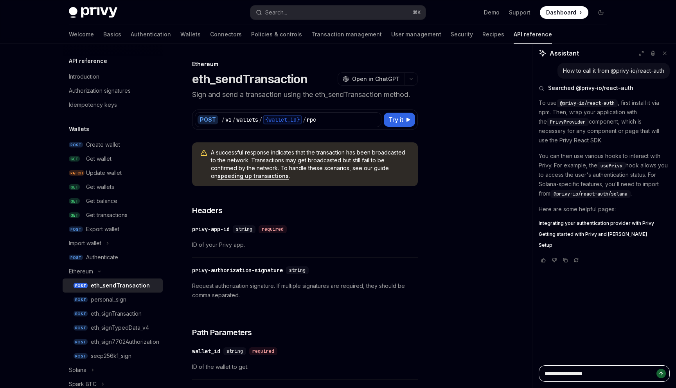 The image size is (676, 388). I want to click on svg: Warning, so click(204, 153).